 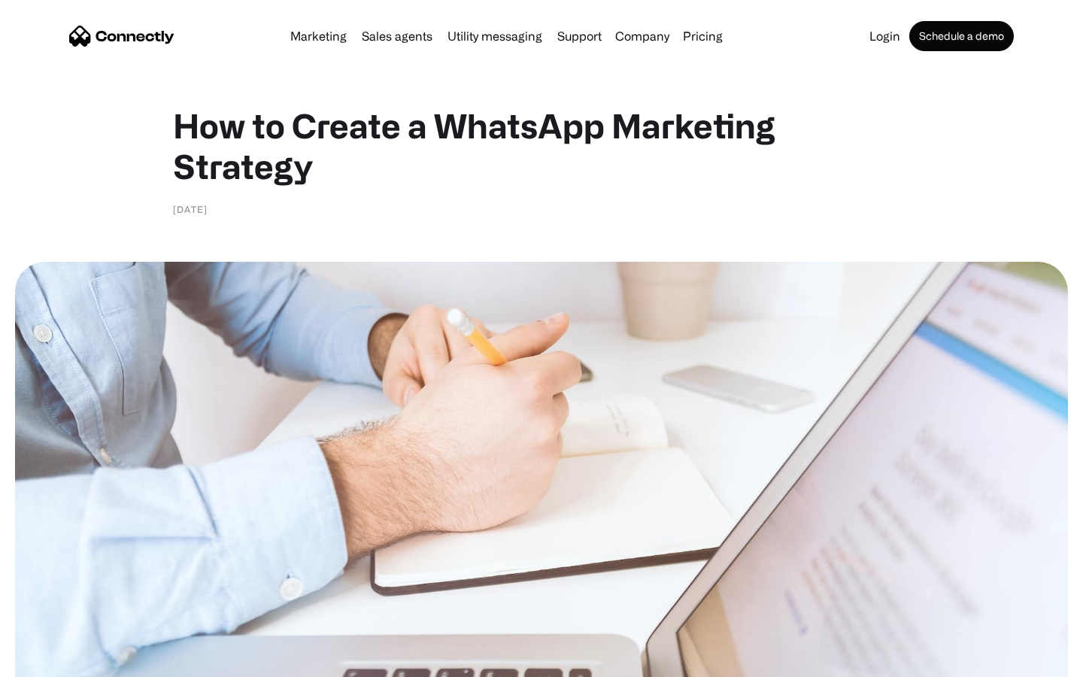 What do you see at coordinates (642, 36) in the screenshot?
I see `div: Company` at bounding box center [642, 36].